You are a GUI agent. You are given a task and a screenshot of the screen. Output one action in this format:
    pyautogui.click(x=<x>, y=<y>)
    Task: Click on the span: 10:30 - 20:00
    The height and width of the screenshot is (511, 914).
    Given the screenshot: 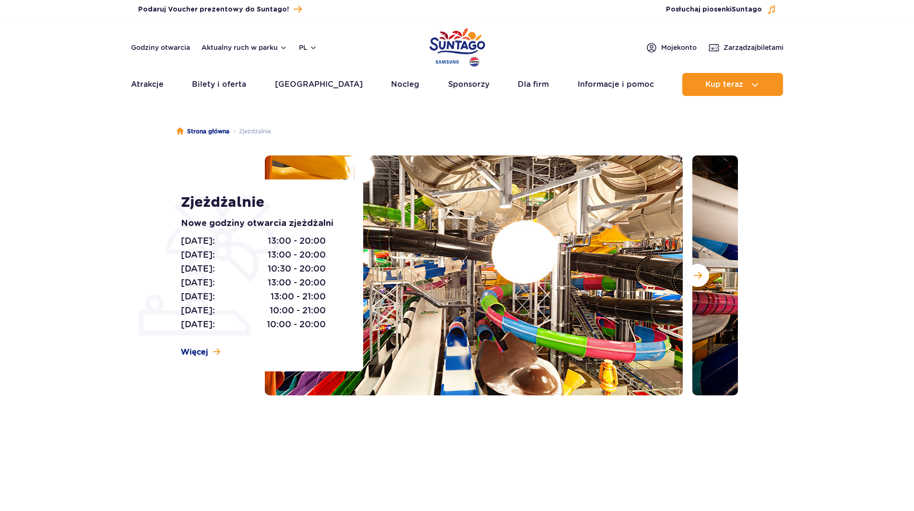 What is the action you would take?
    pyautogui.click(x=296, y=269)
    